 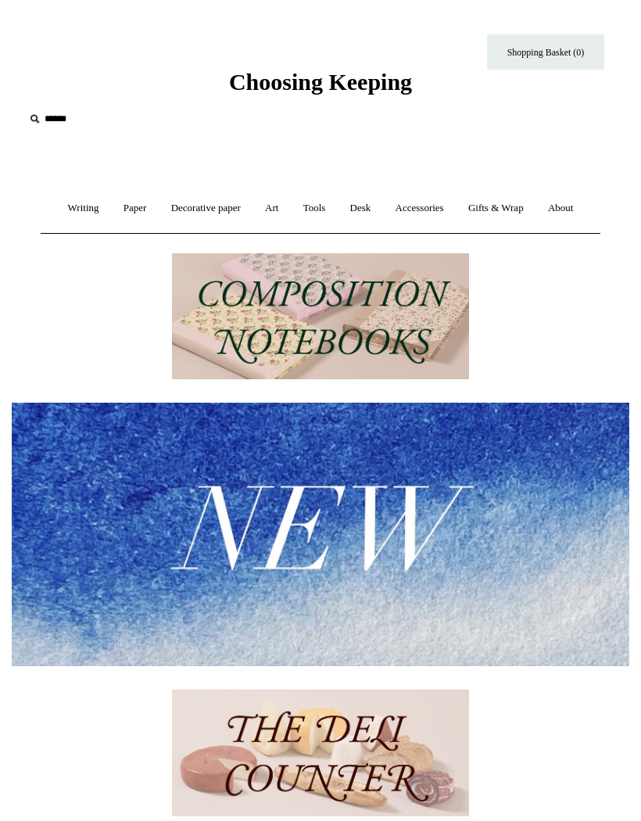 I want to click on a: Art, so click(x=271, y=208).